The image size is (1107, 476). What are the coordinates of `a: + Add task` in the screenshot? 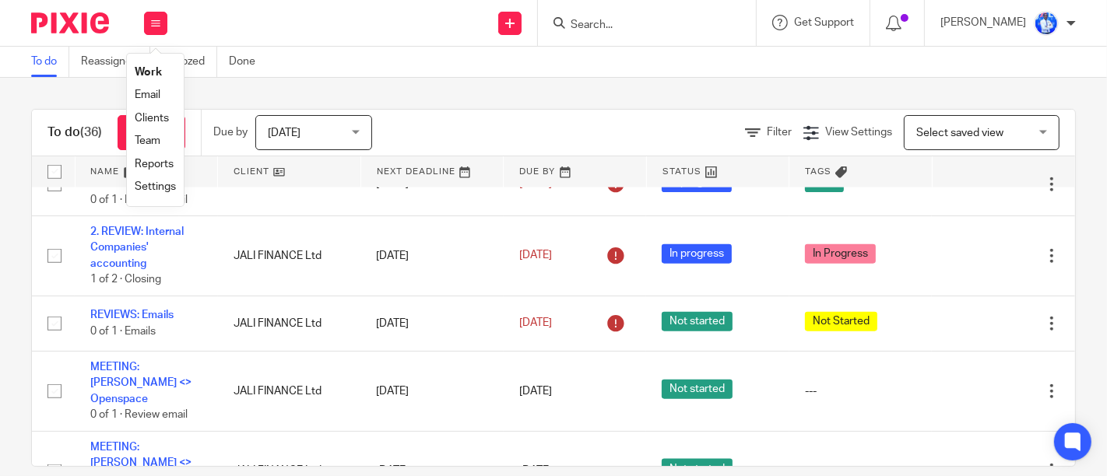 It's located at (151, 132).